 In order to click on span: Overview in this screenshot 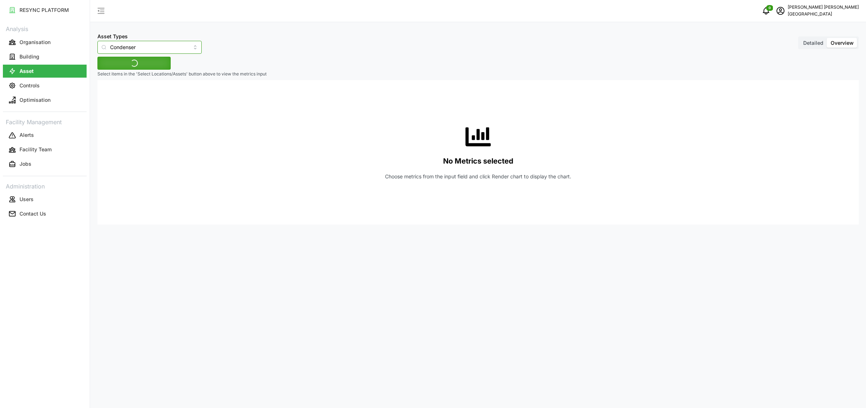, I will do `click(843, 43)`.